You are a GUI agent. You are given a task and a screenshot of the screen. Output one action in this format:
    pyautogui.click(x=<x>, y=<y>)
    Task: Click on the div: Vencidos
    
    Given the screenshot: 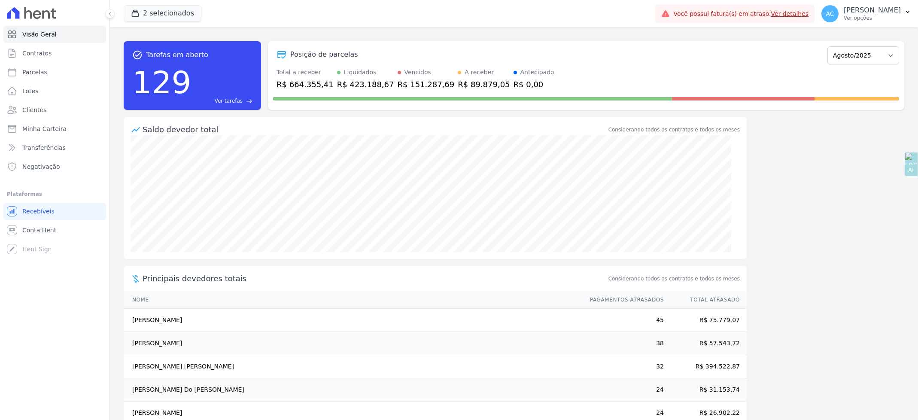 What is the action you would take?
    pyautogui.click(x=418, y=72)
    